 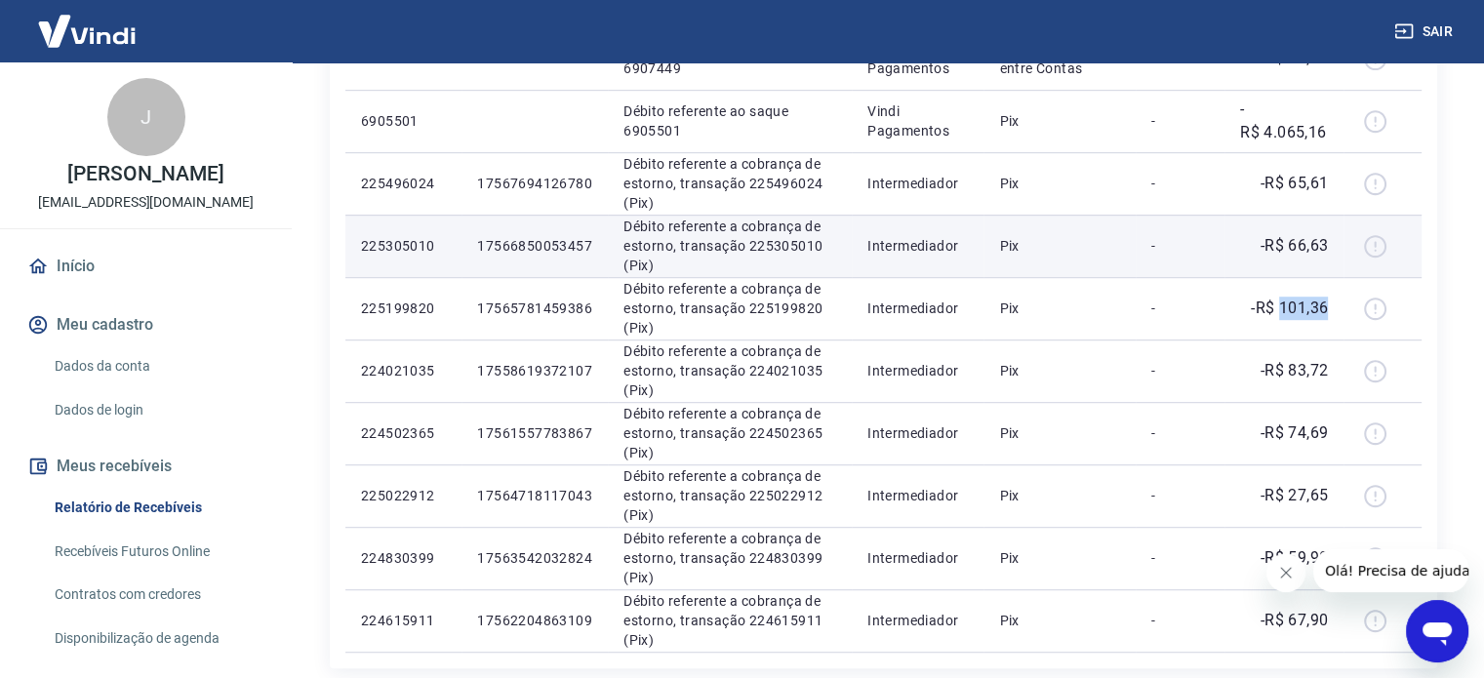 I want to click on p: -R$ 65,61, so click(x=1295, y=183).